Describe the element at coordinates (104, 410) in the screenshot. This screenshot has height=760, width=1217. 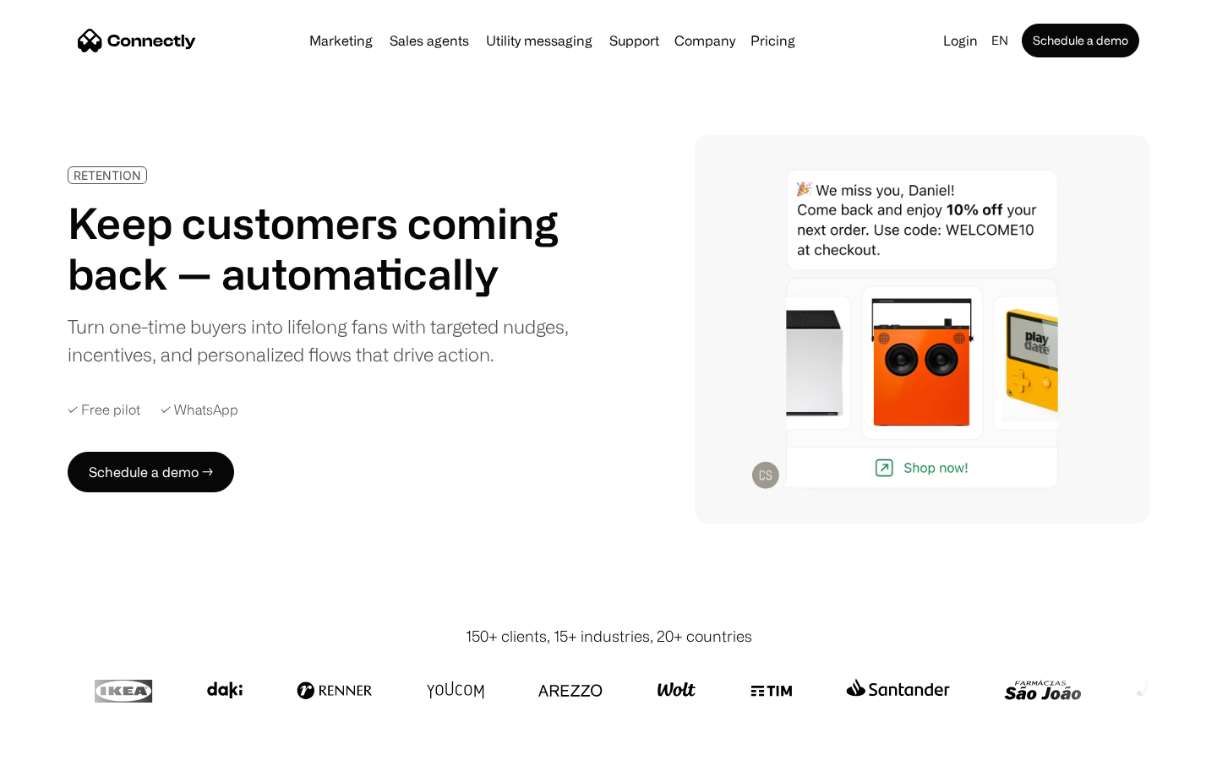
I see `div: ✓ Free pilot` at that location.